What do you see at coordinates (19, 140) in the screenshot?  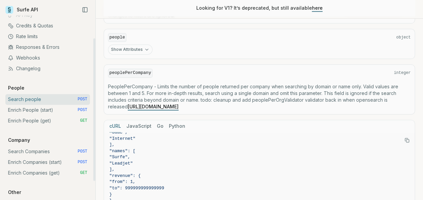 I see `p: Company` at bounding box center [19, 140].